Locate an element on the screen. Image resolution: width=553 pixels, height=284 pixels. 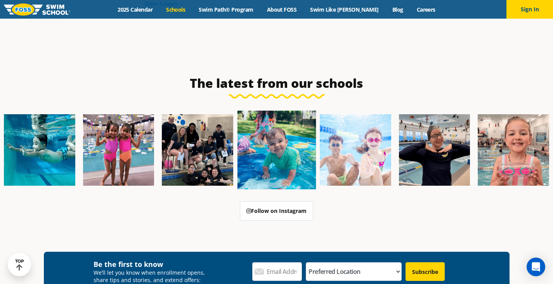
input: Email Address is located at coordinates (277, 271).